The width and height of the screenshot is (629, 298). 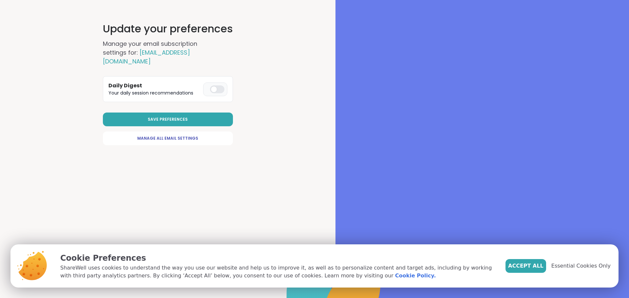 I want to click on h2: Manage your email subscription settings for:, so click(x=162, y=52).